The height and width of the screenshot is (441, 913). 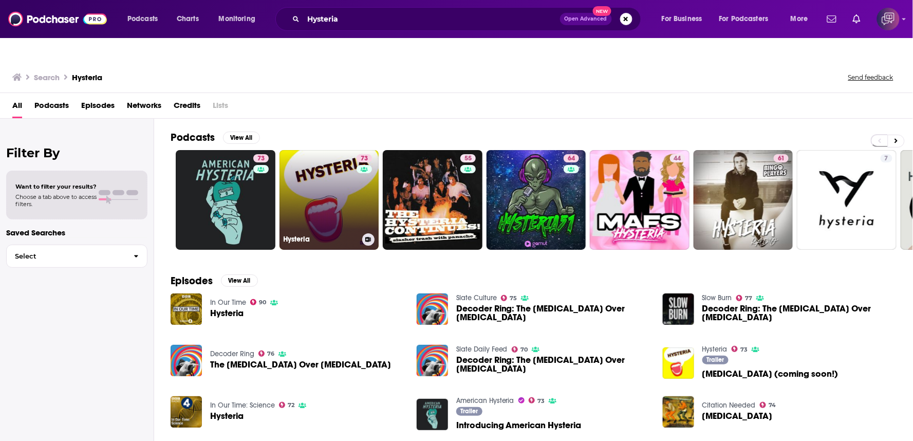 I want to click on a: 70, so click(x=520, y=349).